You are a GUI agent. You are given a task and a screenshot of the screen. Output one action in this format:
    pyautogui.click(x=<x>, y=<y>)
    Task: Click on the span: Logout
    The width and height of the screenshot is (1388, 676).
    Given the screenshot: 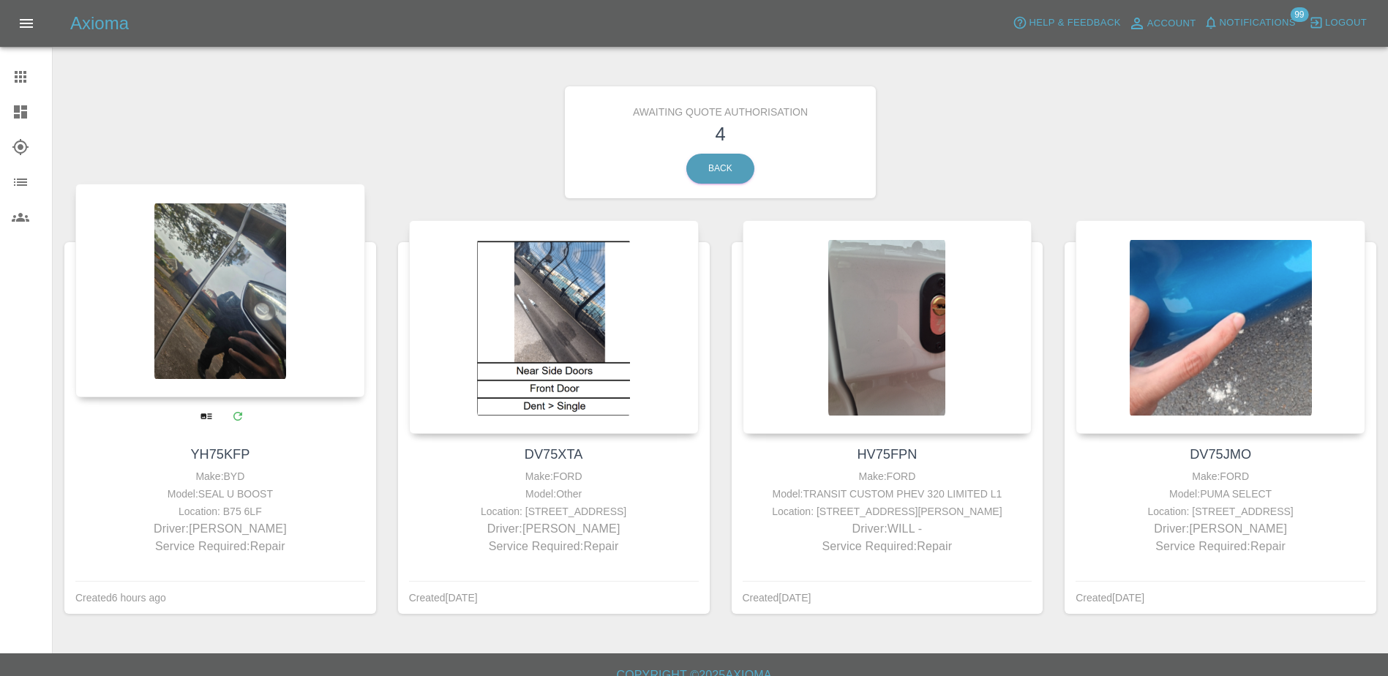 What is the action you would take?
    pyautogui.click(x=1346, y=23)
    